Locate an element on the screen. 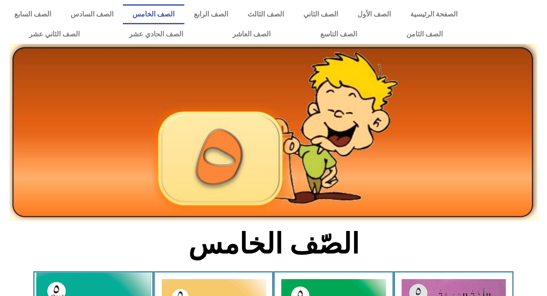 The width and height of the screenshot is (547, 296). a: الصف الثاني عشر is located at coordinates (54, 34).